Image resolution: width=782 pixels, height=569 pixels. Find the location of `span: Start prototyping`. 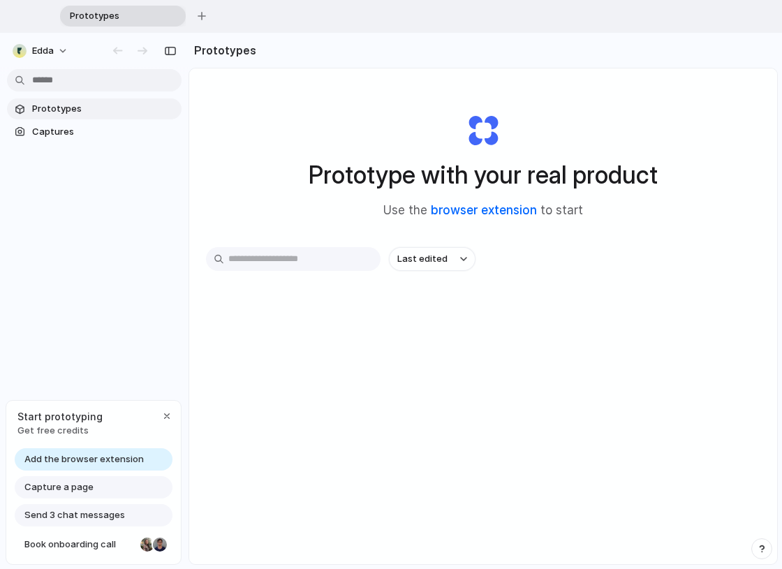

span: Start prototyping is located at coordinates (60, 416).